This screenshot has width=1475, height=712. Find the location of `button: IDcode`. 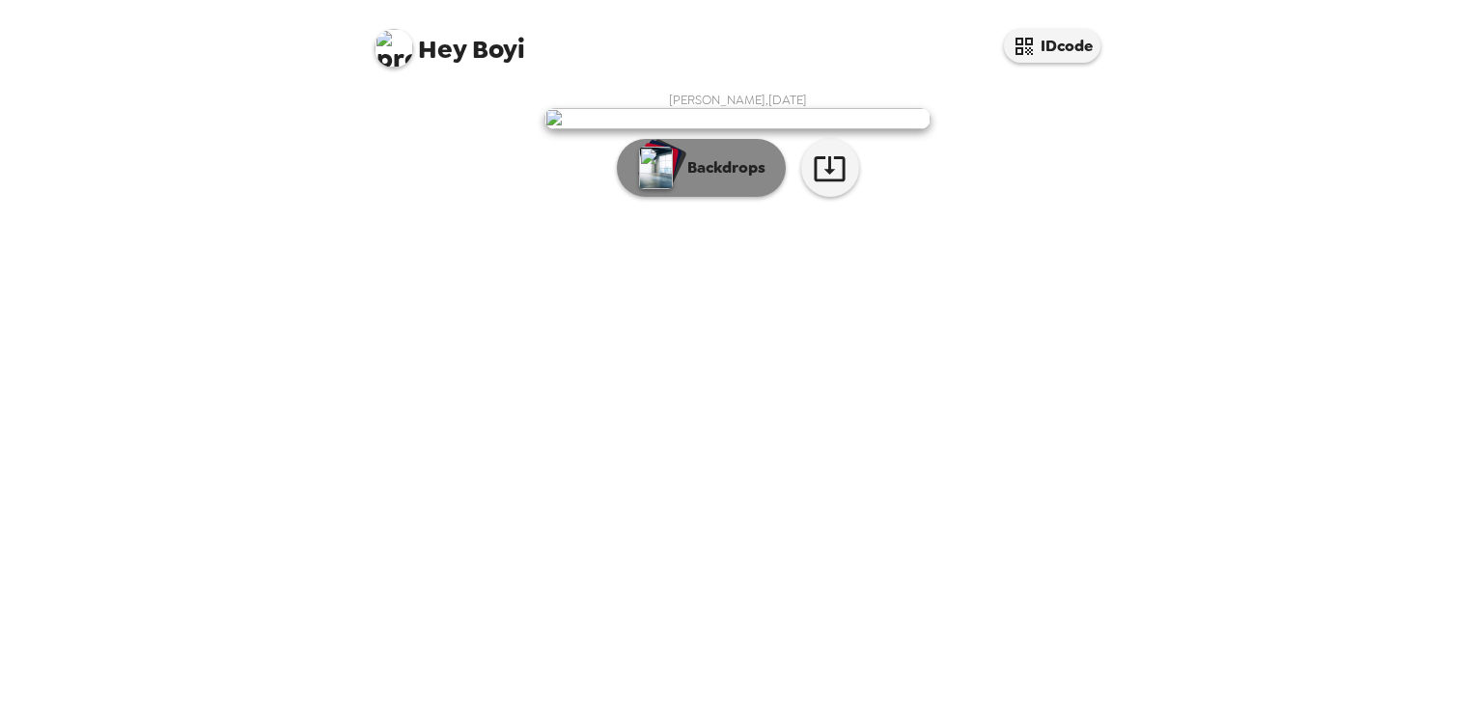

button: IDcode is located at coordinates (1052, 45).